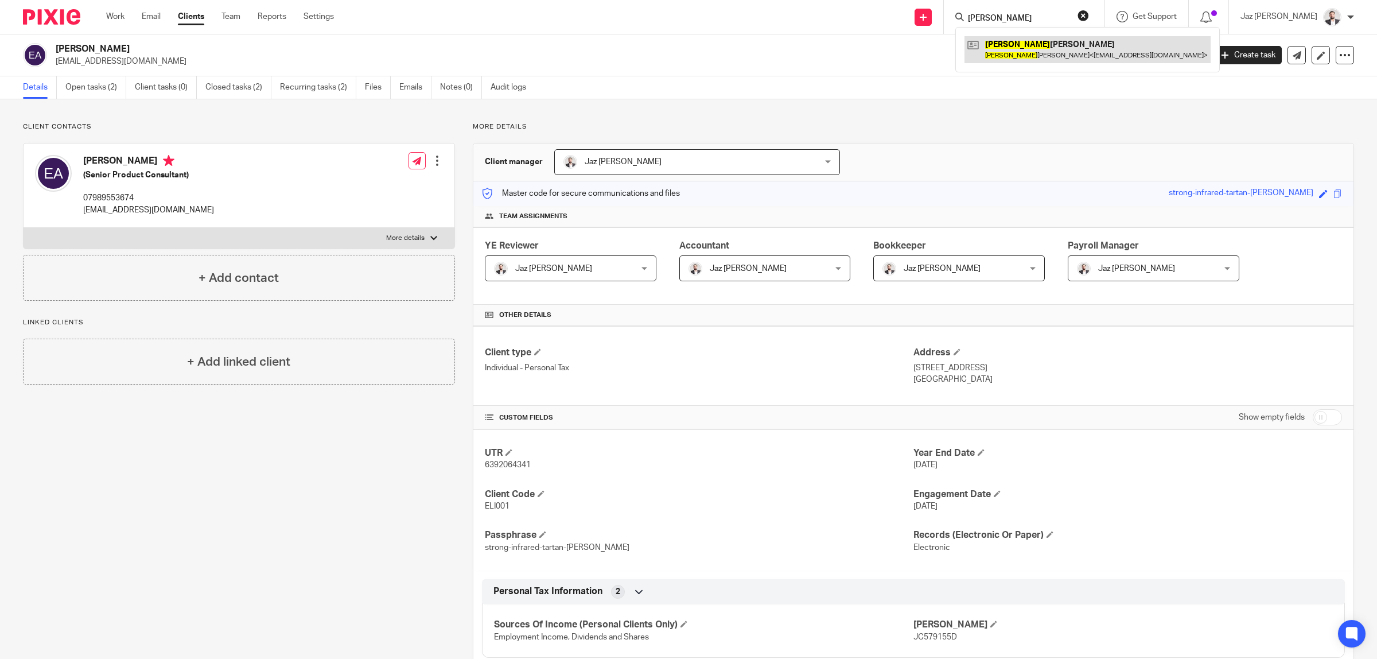 This screenshot has height=659, width=1377. What do you see at coordinates (935, 637) in the screenshot?
I see `span: JC579155D` at bounding box center [935, 637].